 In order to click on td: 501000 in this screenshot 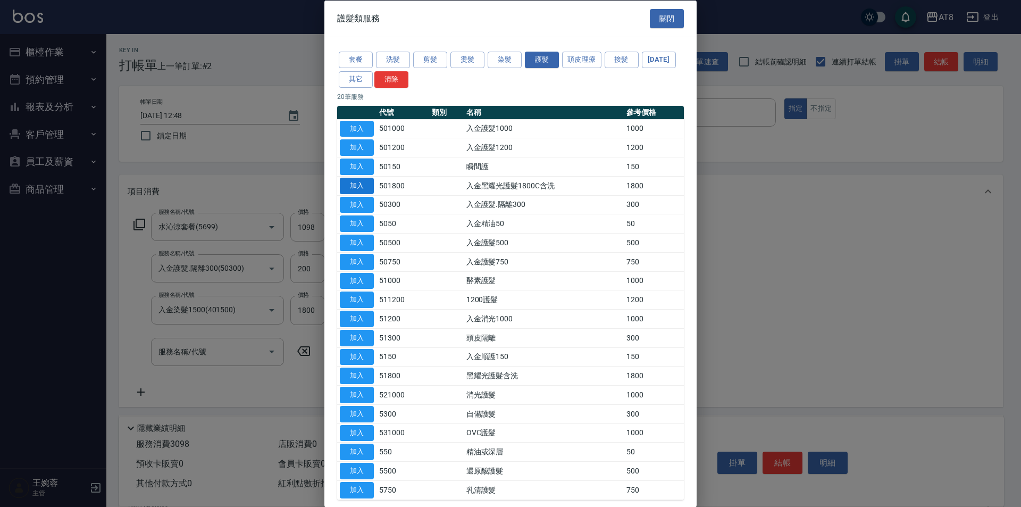, I will do `click(403, 129)`.